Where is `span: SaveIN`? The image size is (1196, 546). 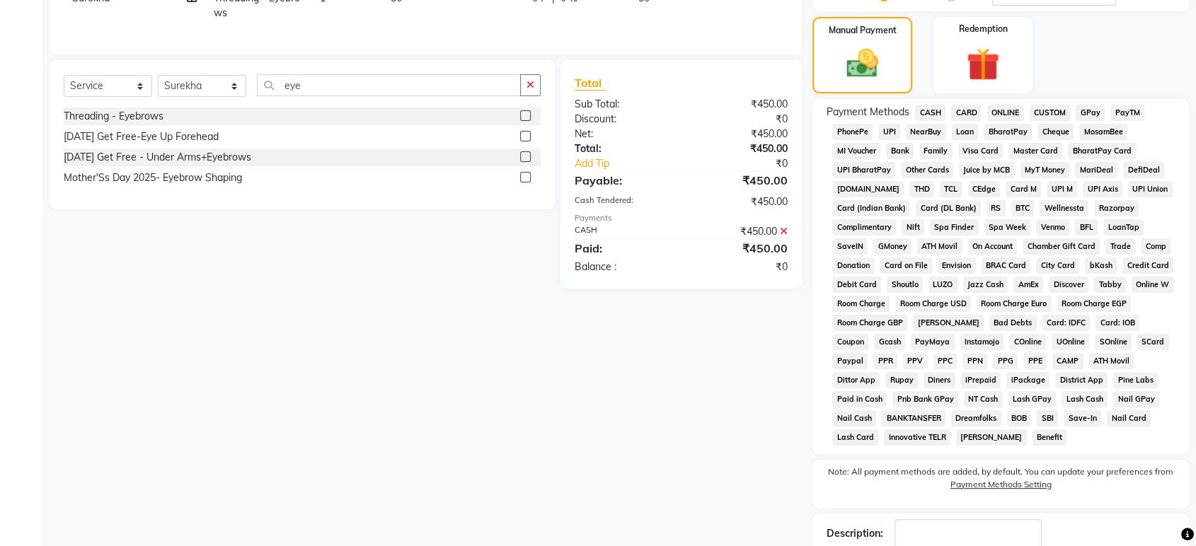
span: SaveIN is located at coordinates (850, 246).